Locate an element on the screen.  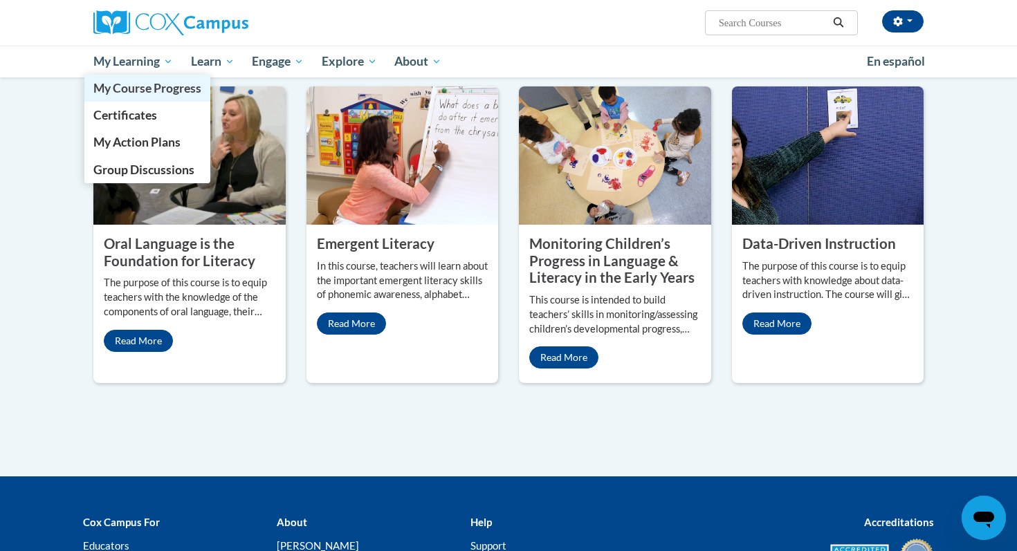
img: Cox Campus is located at coordinates (171, 23).